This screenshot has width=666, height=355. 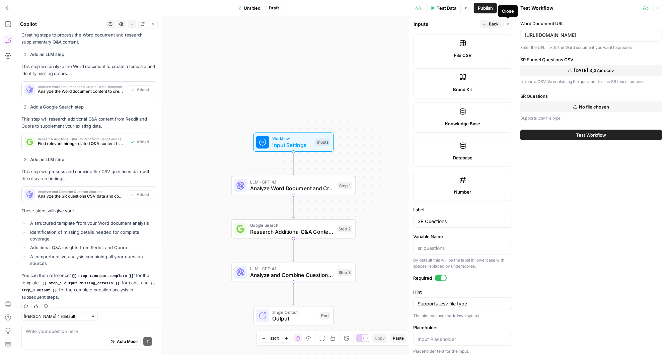 I want to click on code: {{ step_1.output.template }}, so click(x=102, y=276).